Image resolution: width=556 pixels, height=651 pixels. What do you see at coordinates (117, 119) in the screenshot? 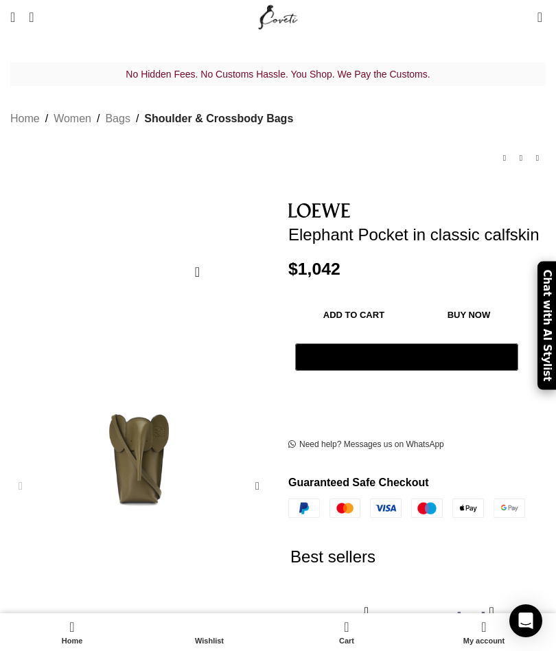
I see `a: Bags` at bounding box center [117, 119].